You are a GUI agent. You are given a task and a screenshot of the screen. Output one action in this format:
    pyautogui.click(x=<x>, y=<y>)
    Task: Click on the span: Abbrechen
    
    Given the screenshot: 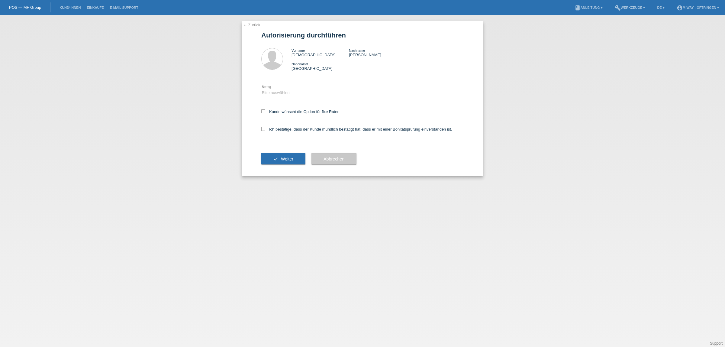 What is the action you would take?
    pyautogui.click(x=334, y=159)
    